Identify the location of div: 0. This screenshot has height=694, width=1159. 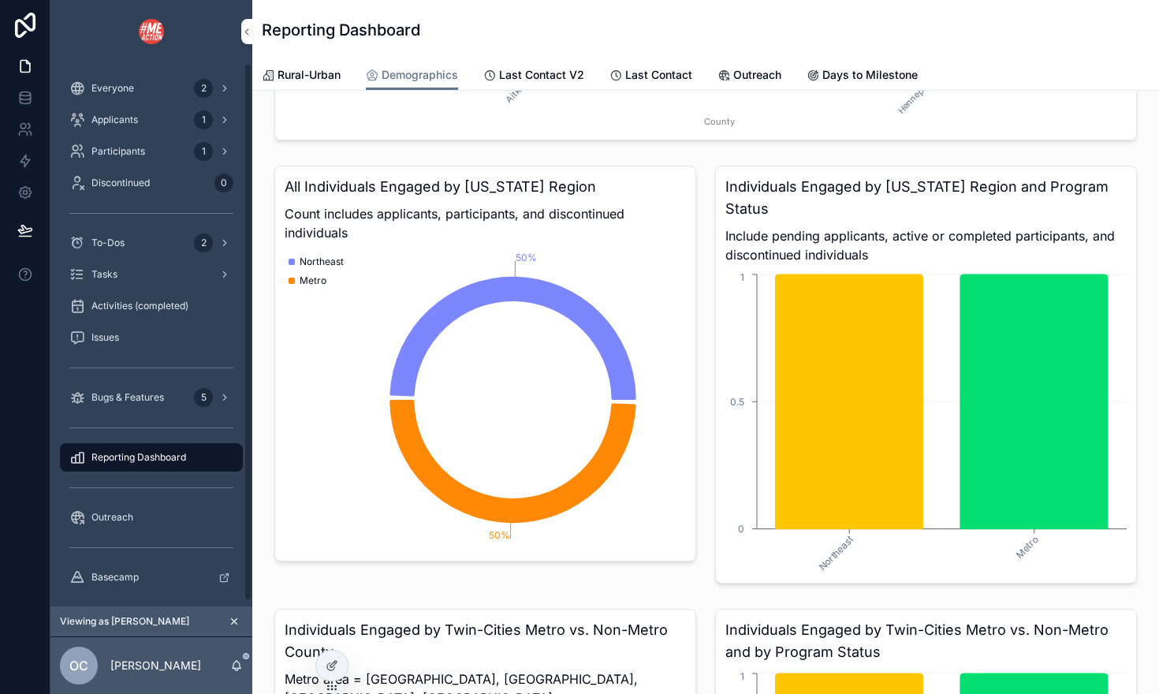
(224, 183).